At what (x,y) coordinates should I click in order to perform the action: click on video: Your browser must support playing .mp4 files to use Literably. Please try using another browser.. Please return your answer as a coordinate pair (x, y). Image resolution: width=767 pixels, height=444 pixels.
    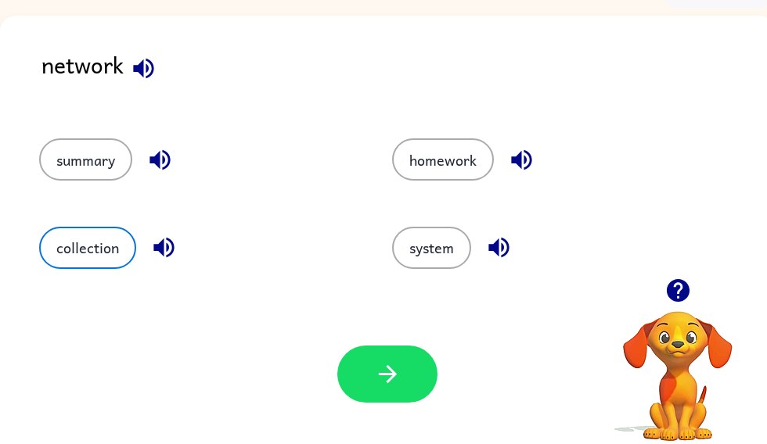
    Looking at the image, I should click on (677, 365).